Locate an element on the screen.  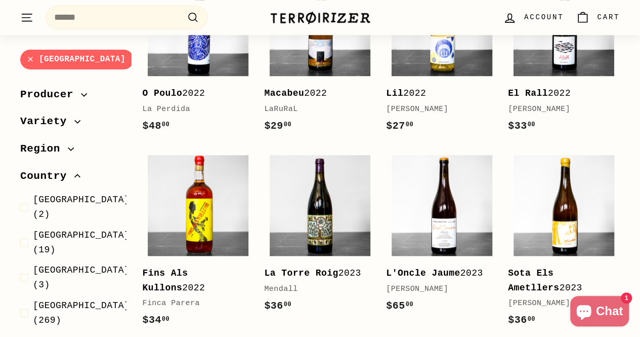
button: Producer is located at coordinates (73, 97).